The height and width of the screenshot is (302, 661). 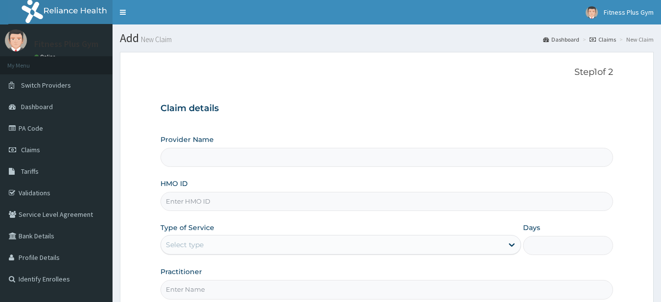 I want to click on span: Switch Providers, so click(x=46, y=85).